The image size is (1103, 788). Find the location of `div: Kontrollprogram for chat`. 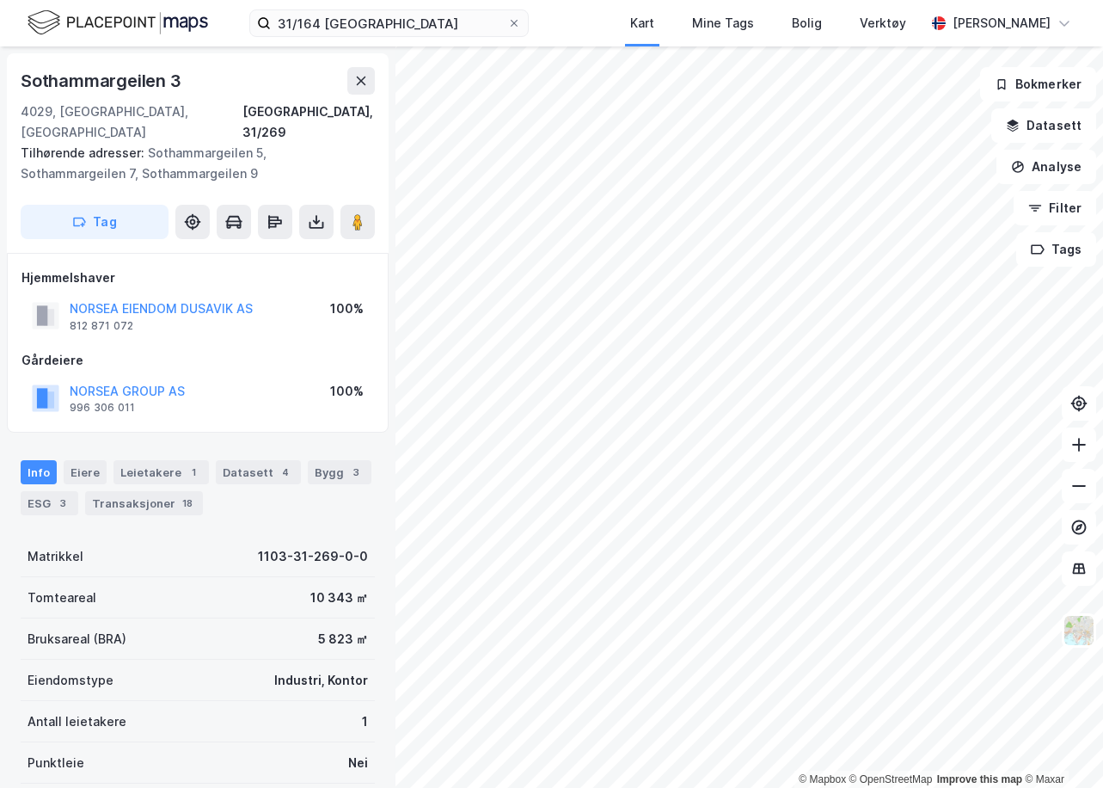

div: Kontrollprogram for chat is located at coordinates (1060, 746).